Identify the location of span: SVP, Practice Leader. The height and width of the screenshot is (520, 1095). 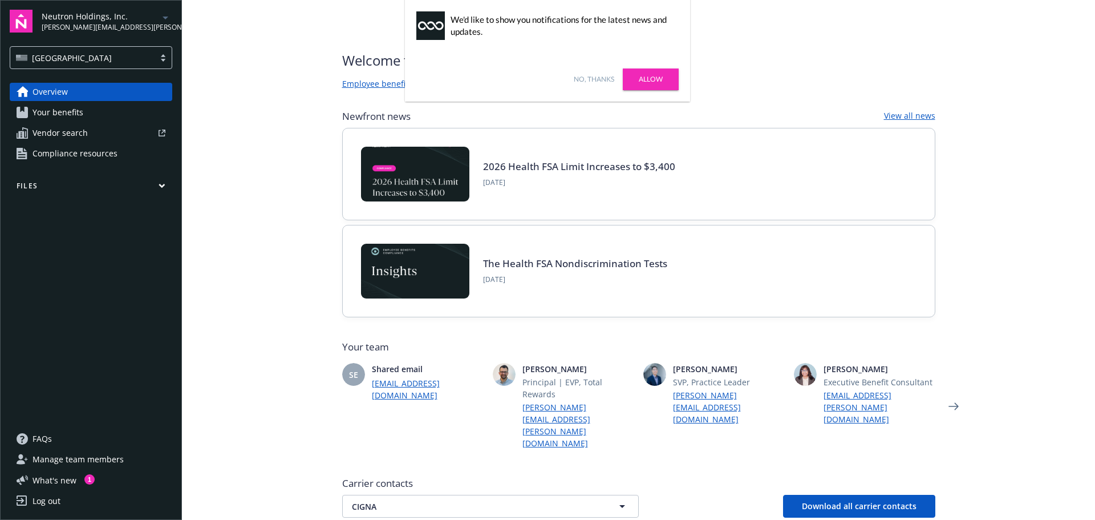
(729, 382).